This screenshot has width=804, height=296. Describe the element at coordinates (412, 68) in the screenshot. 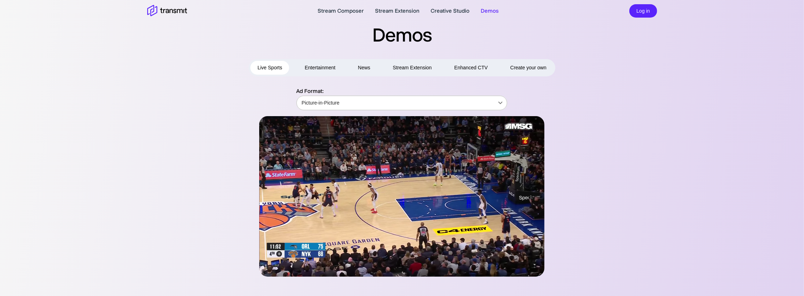

I see `button: Stream Extension` at that location.